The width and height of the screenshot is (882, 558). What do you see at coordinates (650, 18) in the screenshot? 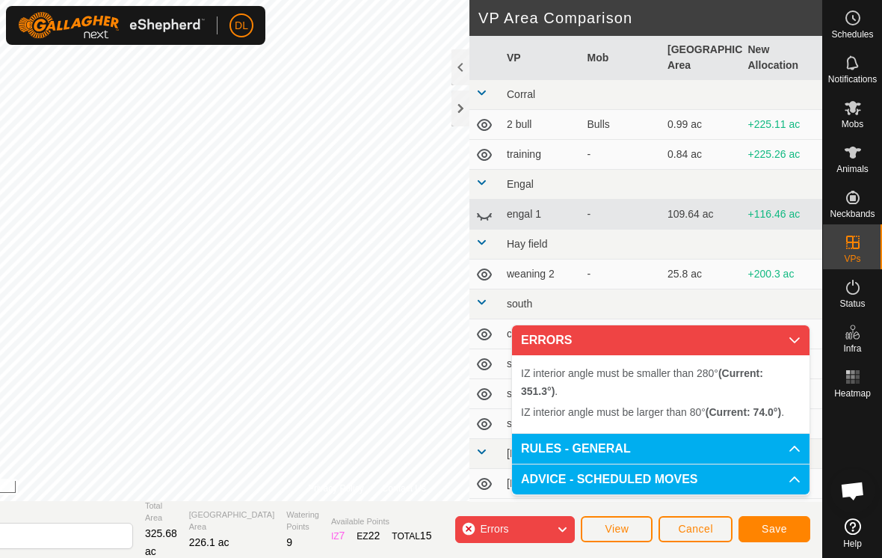
I see `h2: VP Area Comparison` at bounding box center [650, 18].